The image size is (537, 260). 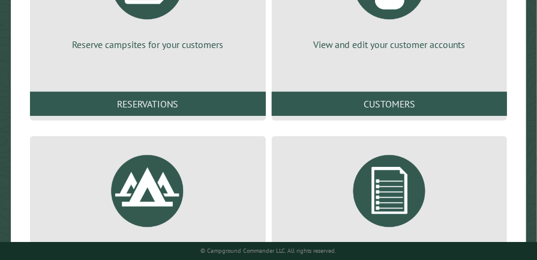 What do you see at coordinates (269, 250) in the screenshot?
I see `small: © Campground Commander LLC. All rights reserved.` at bounding box center [269, 250].